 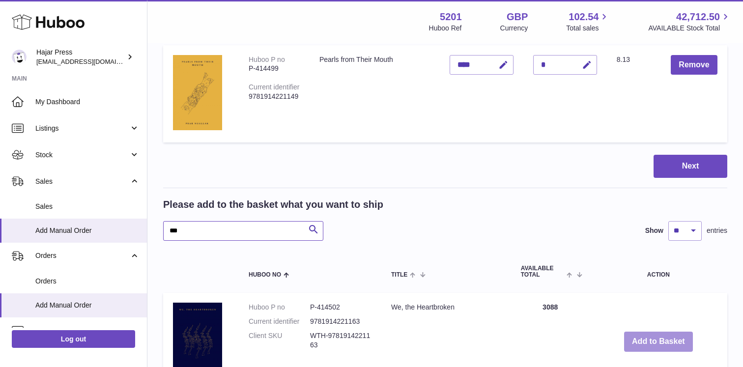 I want to click on span: Huboo no, so click(x=265, y=275).